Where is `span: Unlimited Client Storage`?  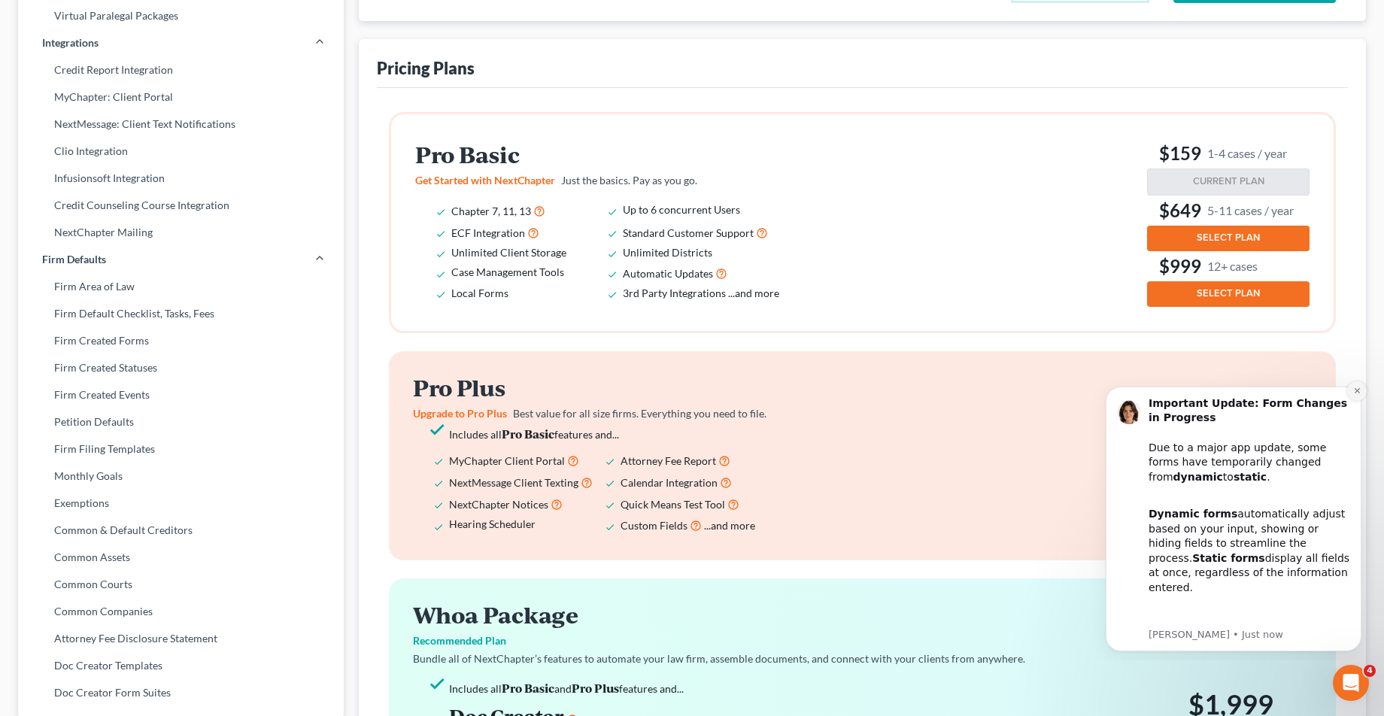 span: Unlimited Client Storage is located at coordinates (509, 252).